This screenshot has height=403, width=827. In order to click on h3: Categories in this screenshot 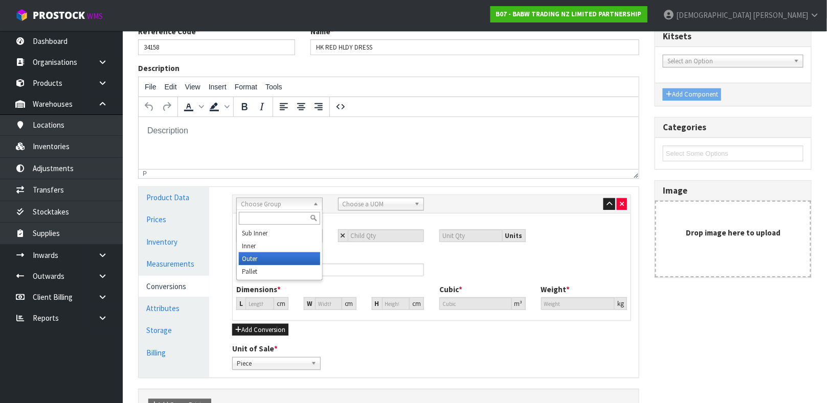, I will do `click(733, 127)`.